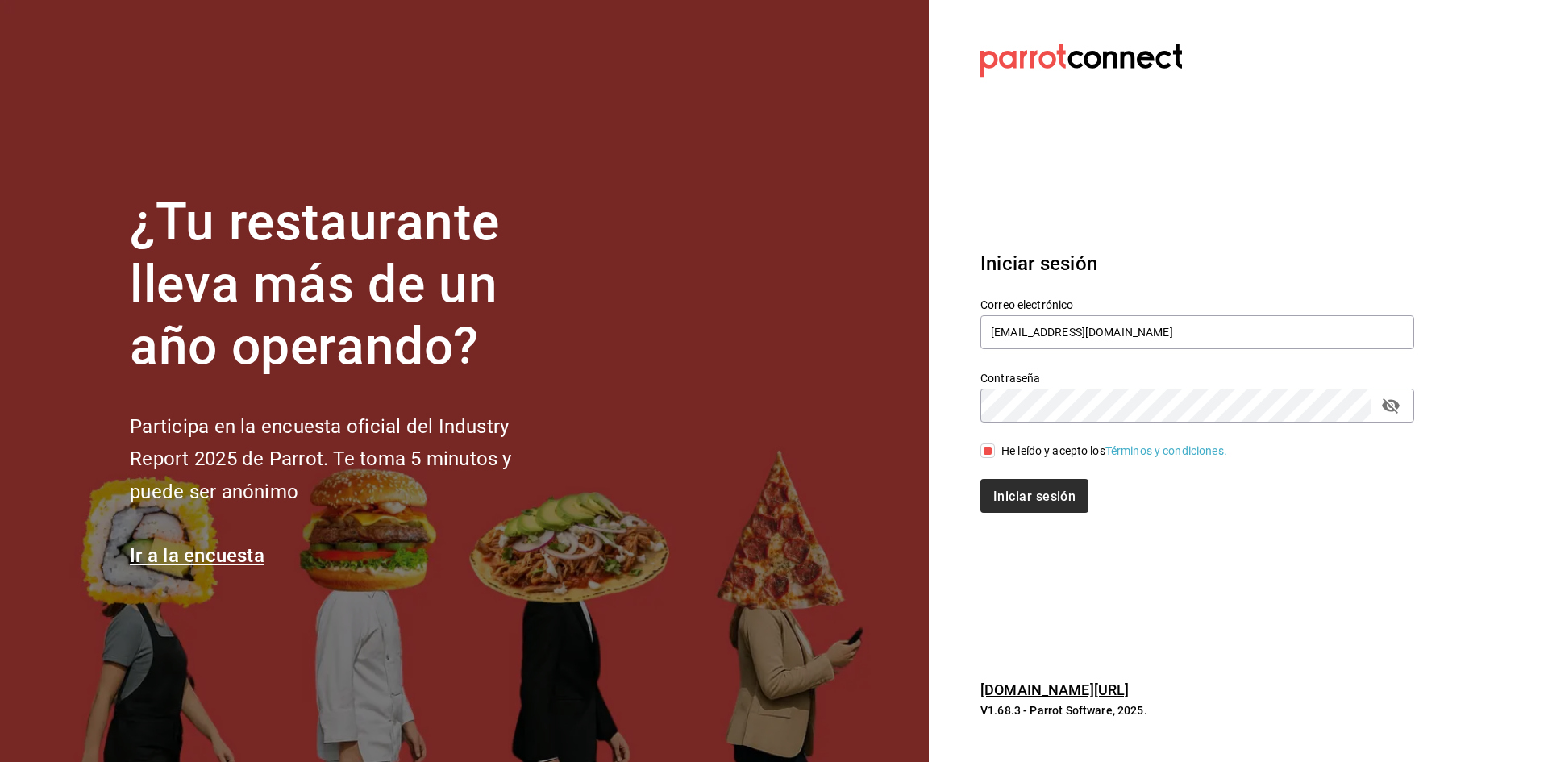 The height and width of the screenshot is (762, 1548). I want to click on a: Términos y condiciones., so click(1166, 451).